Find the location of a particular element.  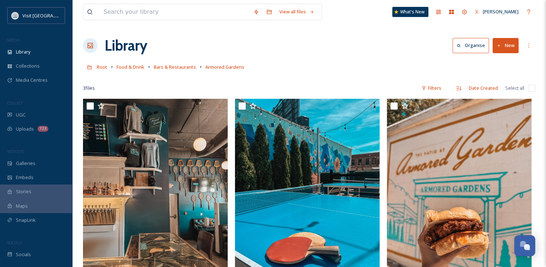

span: Stories is located at coordinates (23, 191).